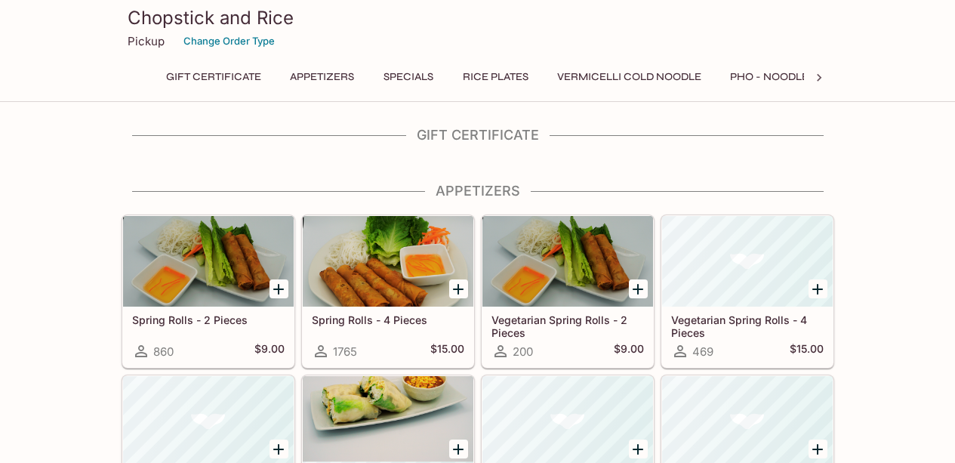 This screenshot has width=955, height=463. Describe the element at coordinates (478, 17) in the screenshot. I see `h3: Chopstick and Rice` at that location.